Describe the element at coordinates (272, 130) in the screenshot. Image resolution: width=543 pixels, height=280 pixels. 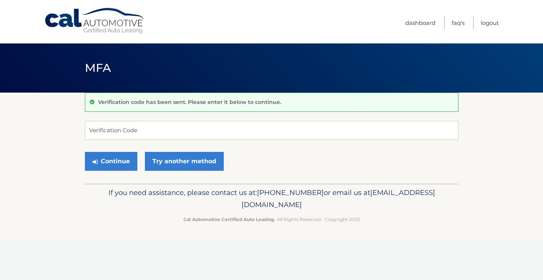
I see `input: Verification Code` at that location.